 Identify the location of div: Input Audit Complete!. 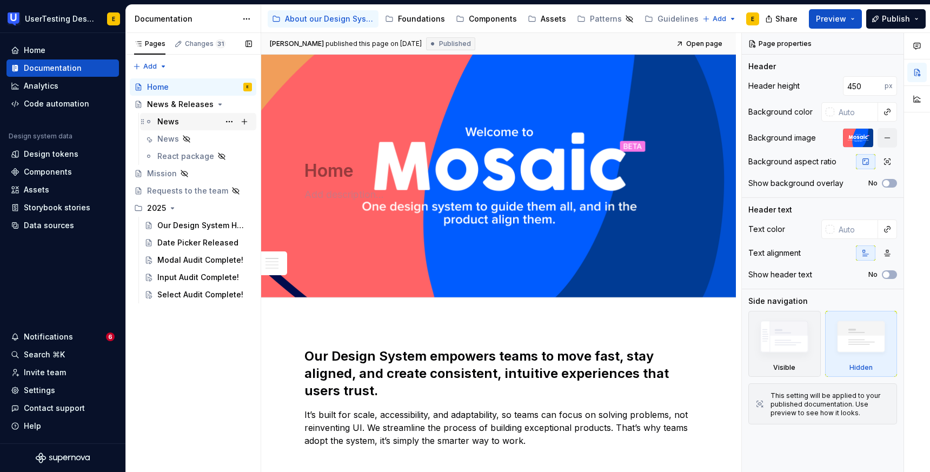
(198, 277).